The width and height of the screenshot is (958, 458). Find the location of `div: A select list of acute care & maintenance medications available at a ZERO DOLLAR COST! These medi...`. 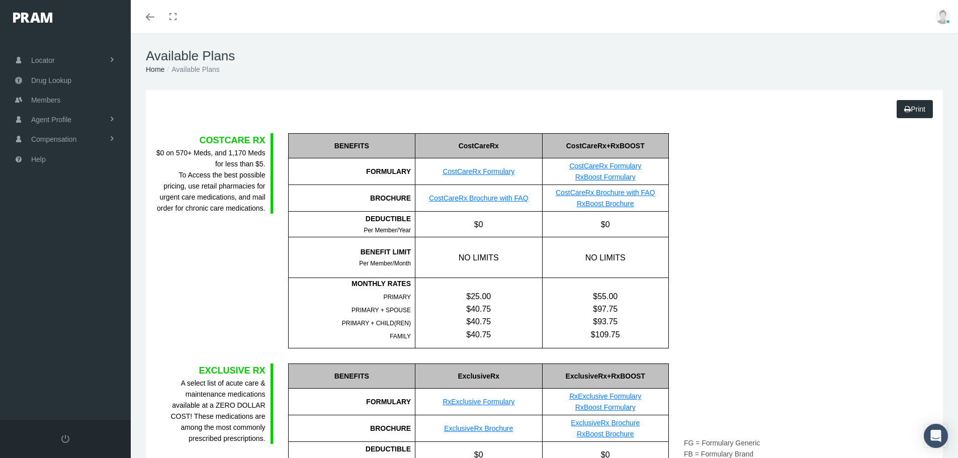

div: A select list of acute care & maintenance medications available at a ZERO DOLLAR COST! These medi... is located at coordinates (211, 411).